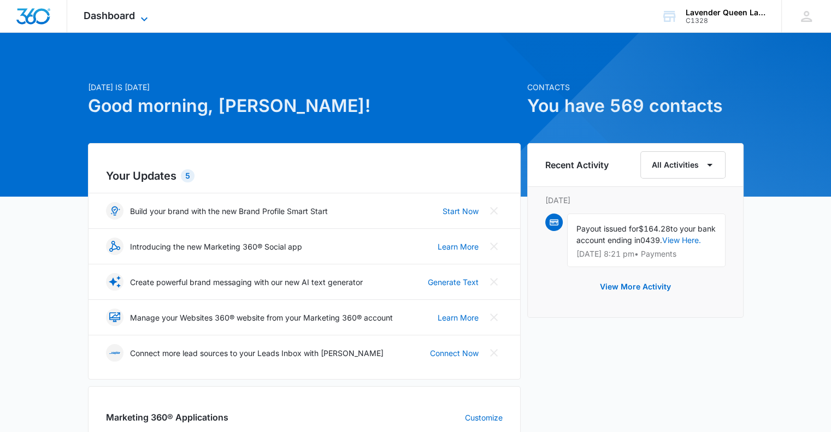 The image size is (831, 432). What do you see at coordinates (635, 87) in the screenshot?
I see `p: Contacts` at bounding box center [635, 87].